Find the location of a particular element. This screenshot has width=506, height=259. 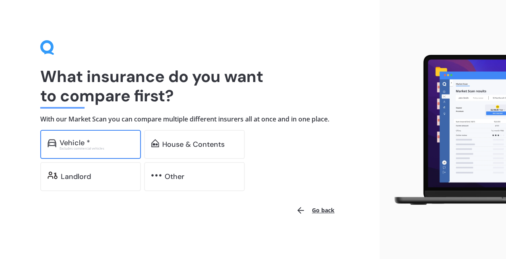

div: House & Contents is located at coordinates (193, 144).